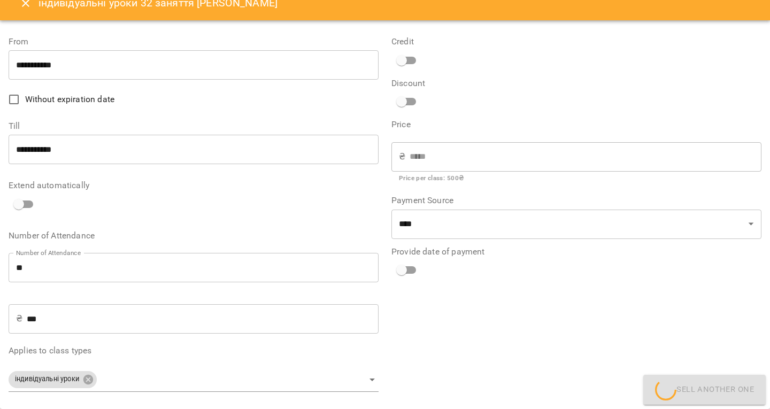 This screenshot has height=409, width=770. I want to click on label: Price, so click(576, 125).